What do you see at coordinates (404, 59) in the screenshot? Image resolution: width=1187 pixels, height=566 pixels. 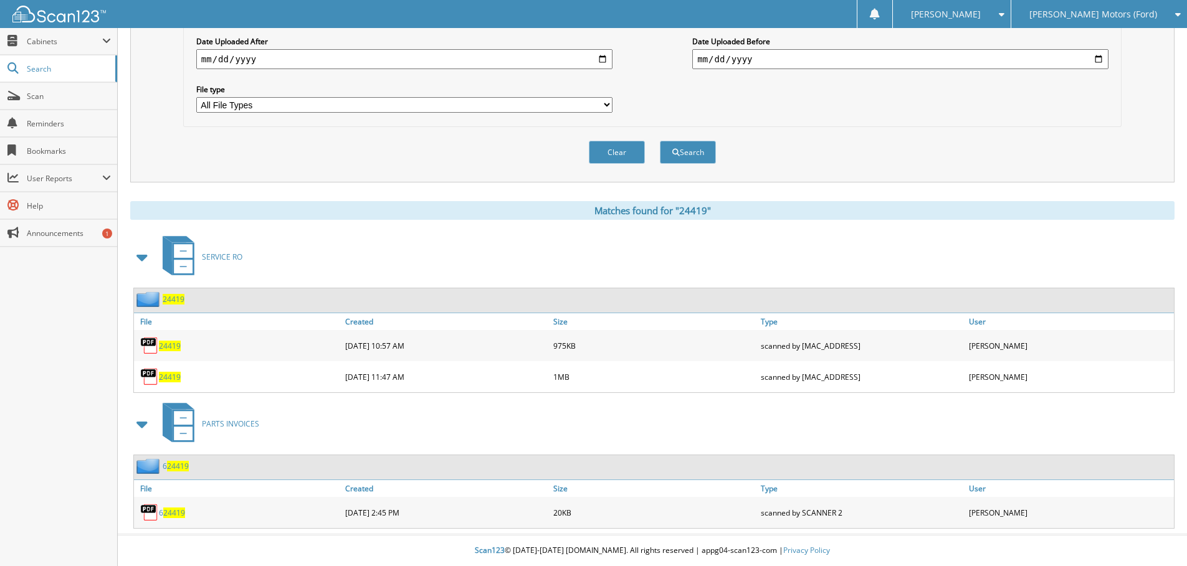 I see `input: start` at bounding box center [404, 59].